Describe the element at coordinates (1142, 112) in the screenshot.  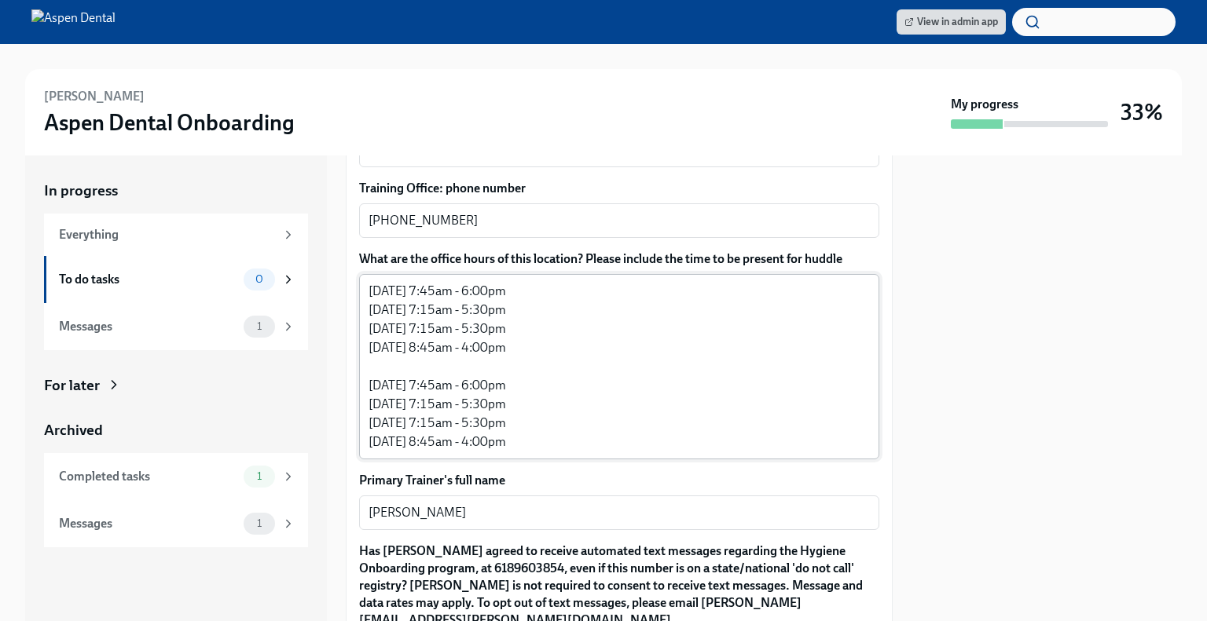
I see `h3: 33%` at that location.